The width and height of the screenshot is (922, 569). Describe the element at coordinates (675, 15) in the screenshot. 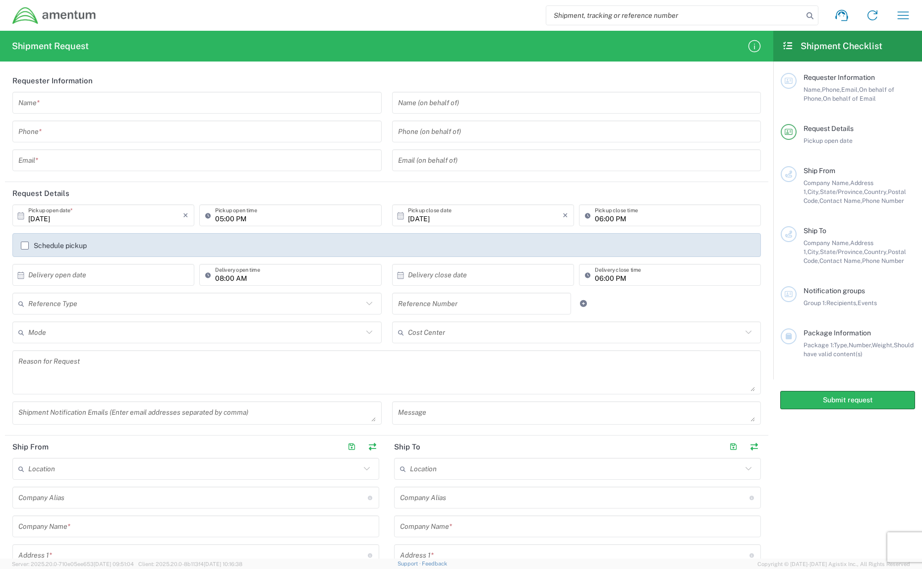

I see `input: Shipment, tracking or reference number` at that location.